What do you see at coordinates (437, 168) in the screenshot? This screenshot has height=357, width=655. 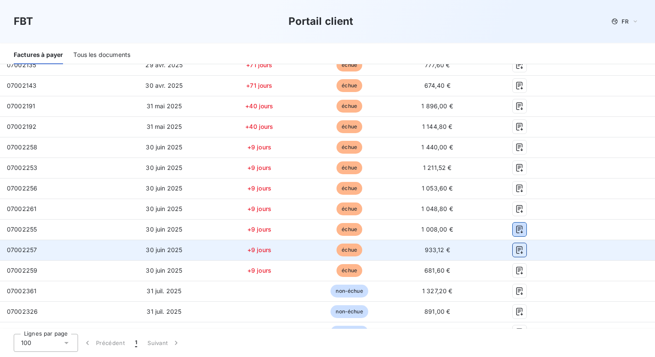 I see `span: 1 211,52 €` at bounding box center [437, 168].